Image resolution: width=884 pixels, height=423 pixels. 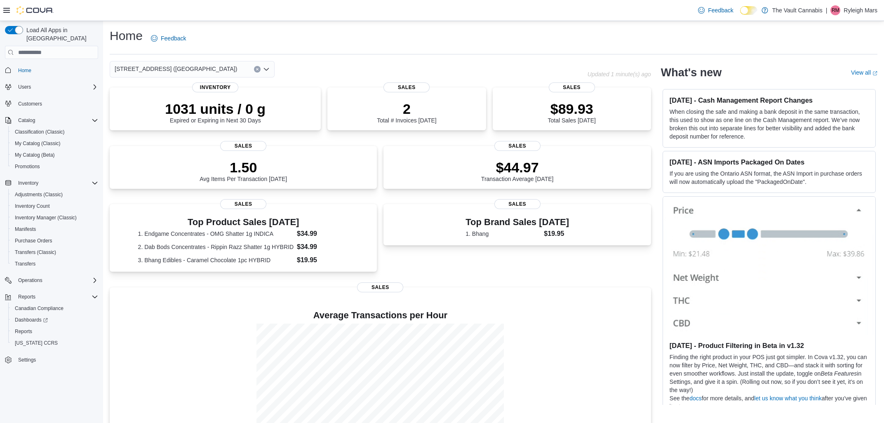 What do you see at coordinates (55, 195) in the screenshot?
I see `button: Adjustments (Classic)` at bounding box center [55, 195].